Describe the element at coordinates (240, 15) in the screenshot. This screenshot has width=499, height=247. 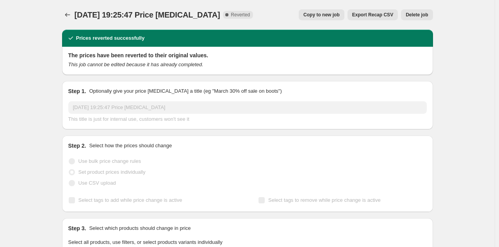
I see `span: Reverted` at that location.